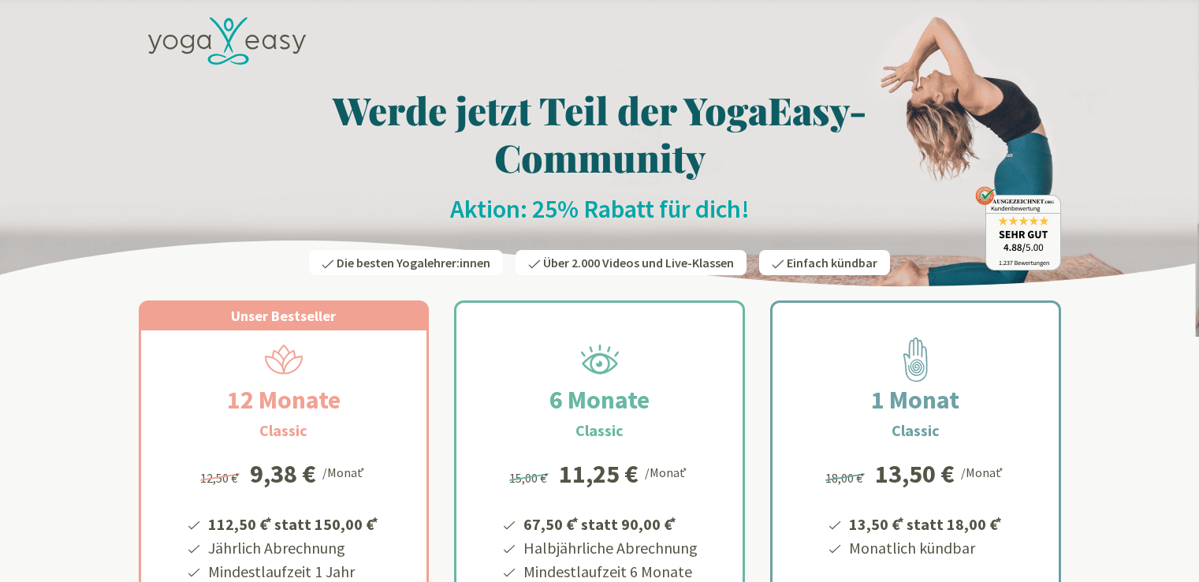 The width and height of the screenshot is (1199, 582). What do you see at coordinates (916, 400) in the screenshot?
I see `h2: 1 Monat` at bounding box center [916, 400].